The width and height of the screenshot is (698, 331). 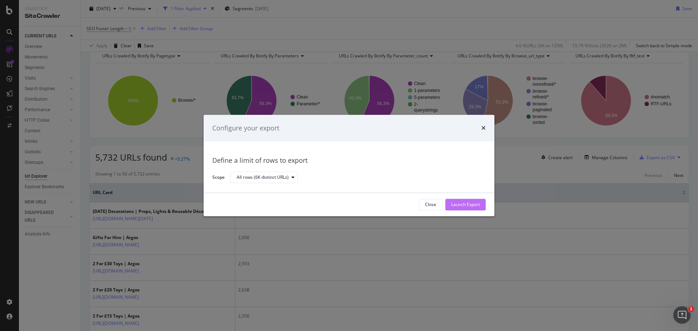 I want to click on div: Close, so click(x=430, y=205).